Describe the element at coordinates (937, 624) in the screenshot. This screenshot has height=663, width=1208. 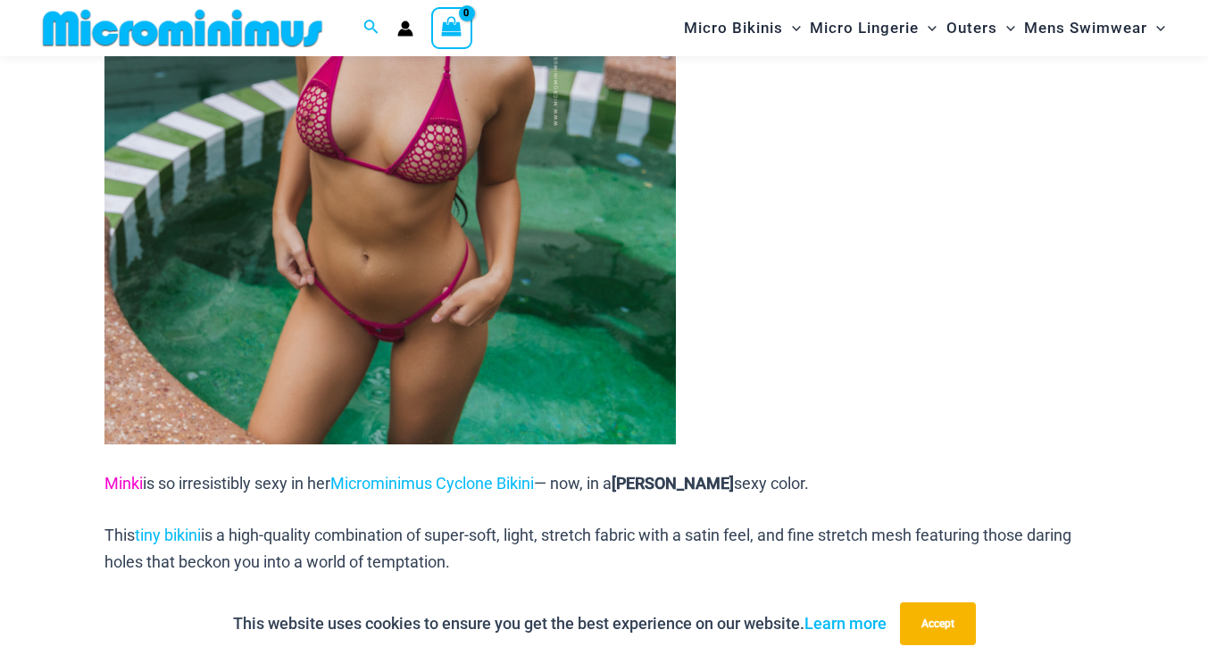
I see `button: Accept` at that location.